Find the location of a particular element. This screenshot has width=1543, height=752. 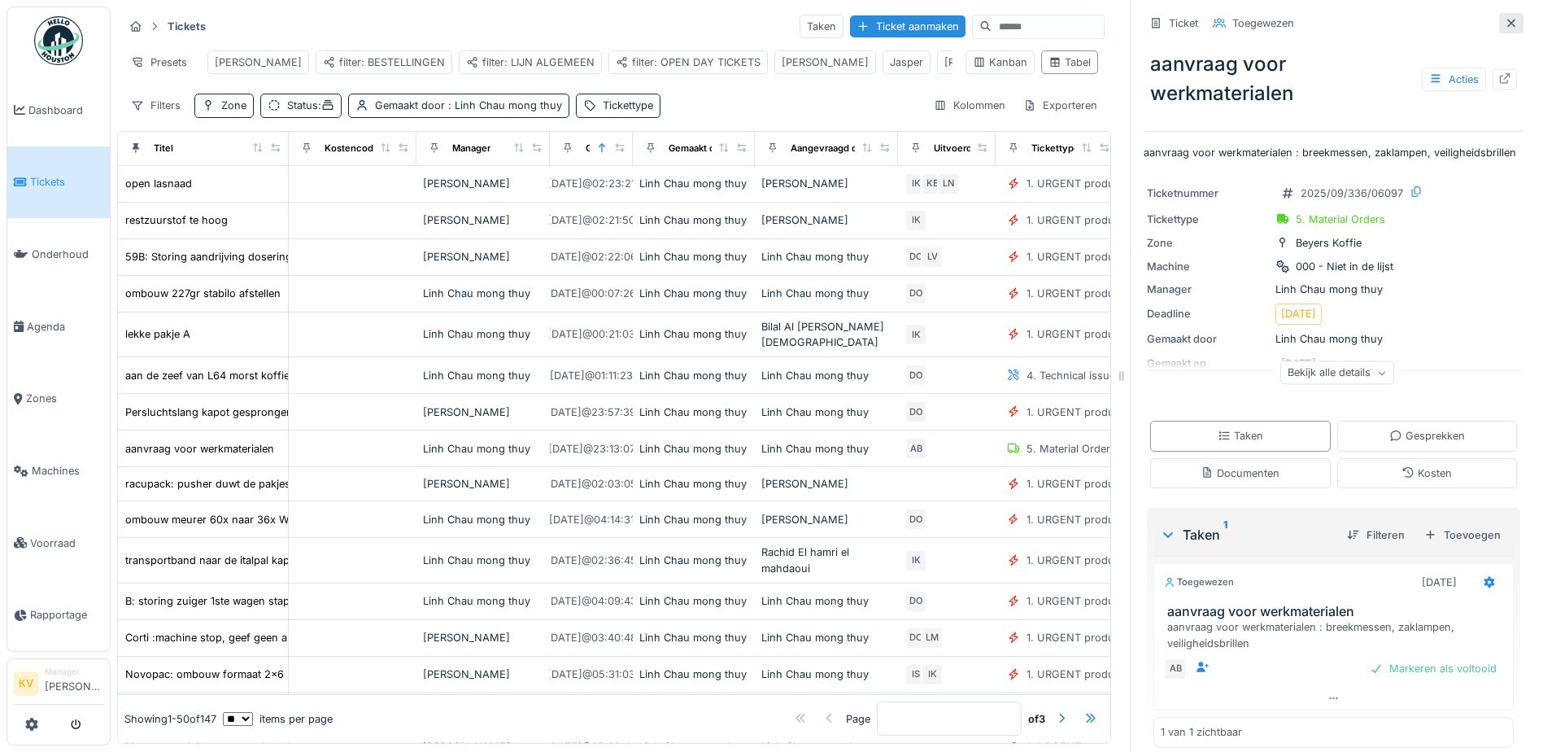

div: Filters is located at coordinates (155, 105).